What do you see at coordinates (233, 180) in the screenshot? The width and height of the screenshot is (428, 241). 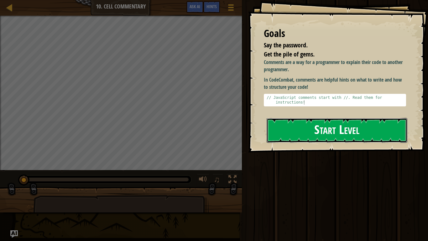 I see `button: Toggle fullscreen` at bounding box center [233, 180].